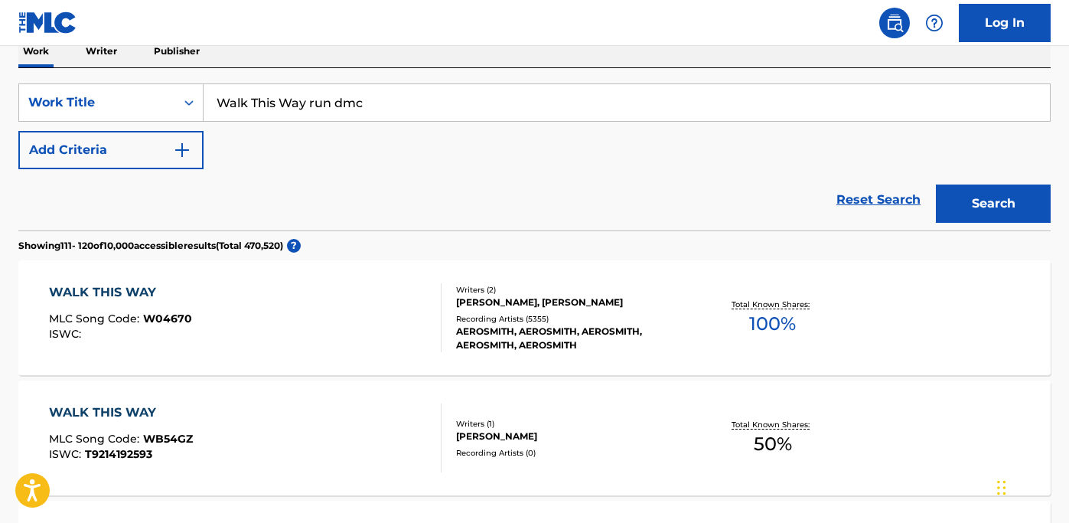 The height and width of the screenshot is (523, 1069). What do you see at coordinates (571, 423) in the screenshot?
I see `div: Writers ( 1 )` at bounding box center [571, 423].